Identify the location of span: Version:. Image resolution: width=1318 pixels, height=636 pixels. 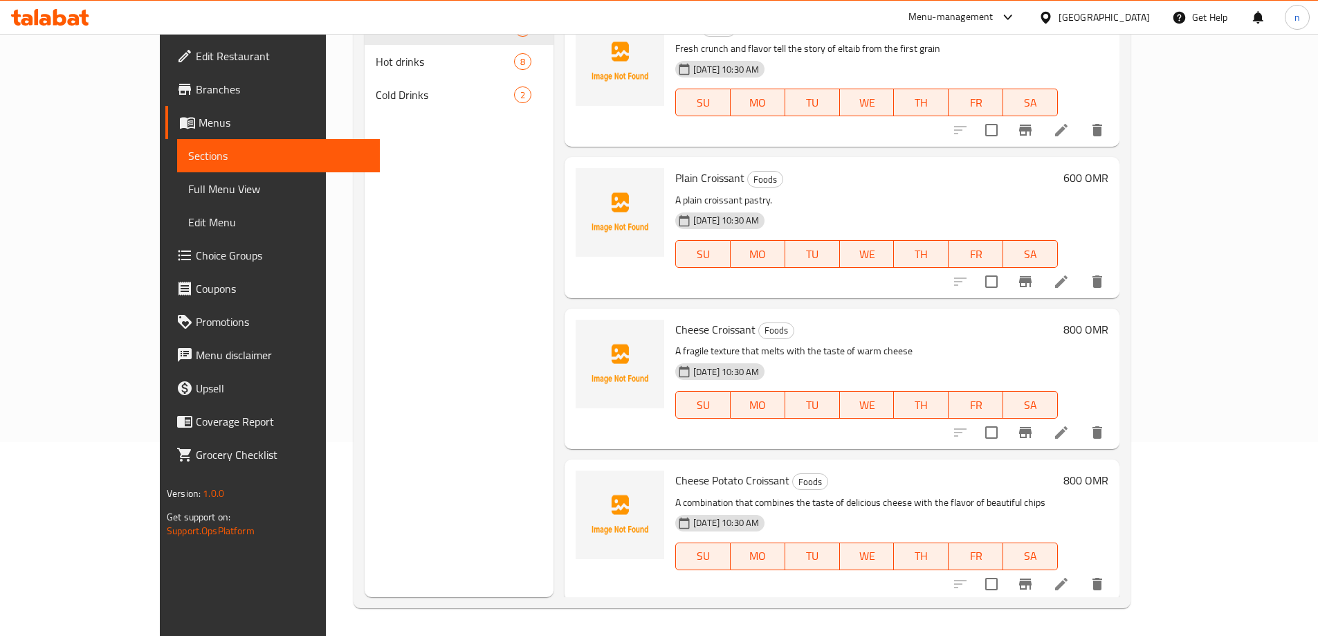
(183, 493).